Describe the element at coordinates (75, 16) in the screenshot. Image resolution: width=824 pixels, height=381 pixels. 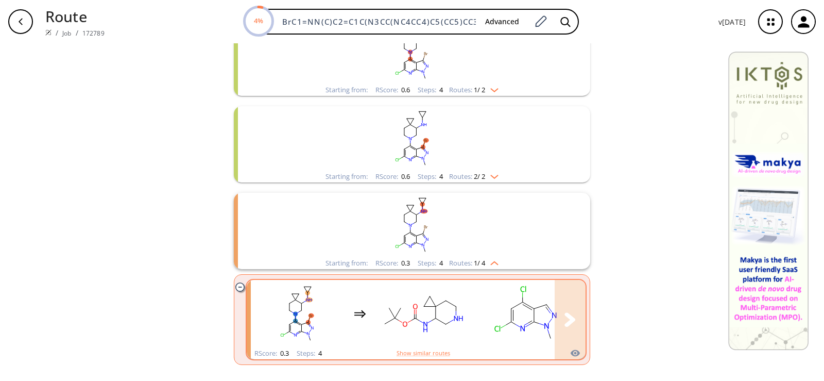
I see `p: Route` at that location.